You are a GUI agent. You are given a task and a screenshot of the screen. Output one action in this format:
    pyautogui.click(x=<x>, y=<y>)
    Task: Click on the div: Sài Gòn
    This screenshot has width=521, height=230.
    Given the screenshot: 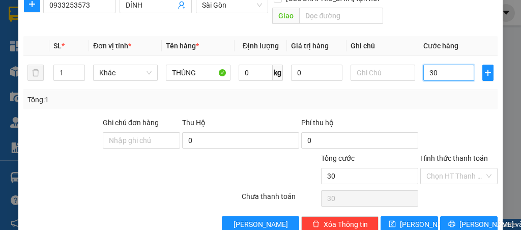 What is the action you would take?
    pyautogui.click(x=141, y=15)
    